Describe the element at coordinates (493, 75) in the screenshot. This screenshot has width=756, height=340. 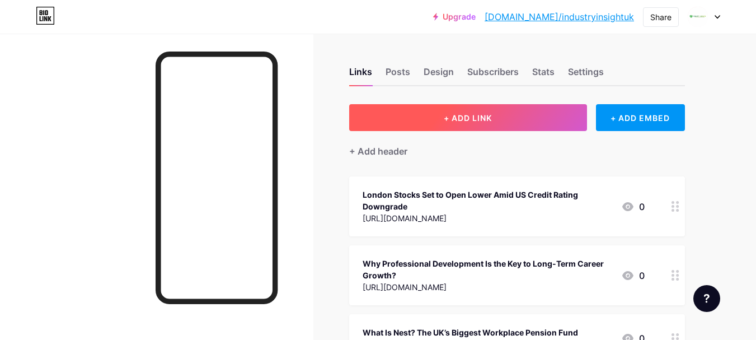
I see `div: Subscribers` at that location.